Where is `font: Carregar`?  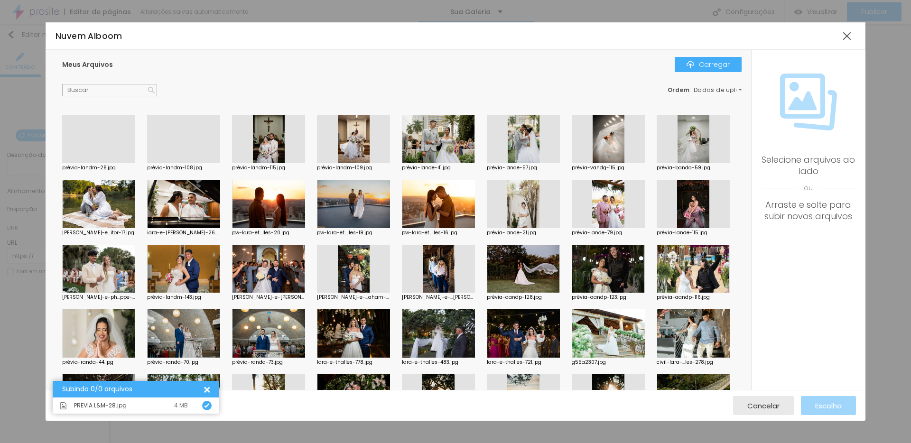
font: Carregar is located at coordinates (714, 65).